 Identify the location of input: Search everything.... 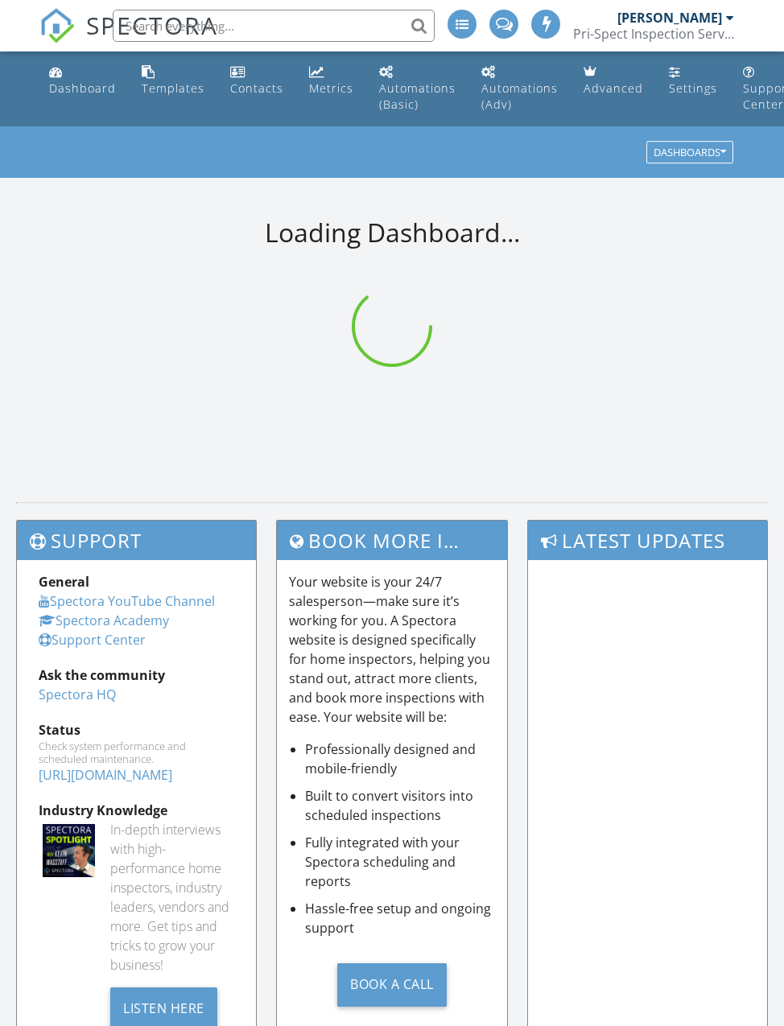
(274, 26).